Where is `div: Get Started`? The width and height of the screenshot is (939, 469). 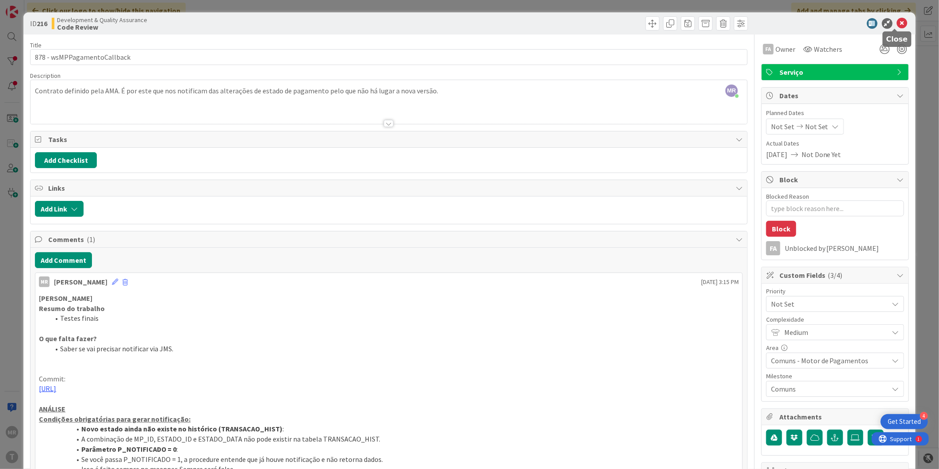 div: Get Started is located at coordinates (904, 421).